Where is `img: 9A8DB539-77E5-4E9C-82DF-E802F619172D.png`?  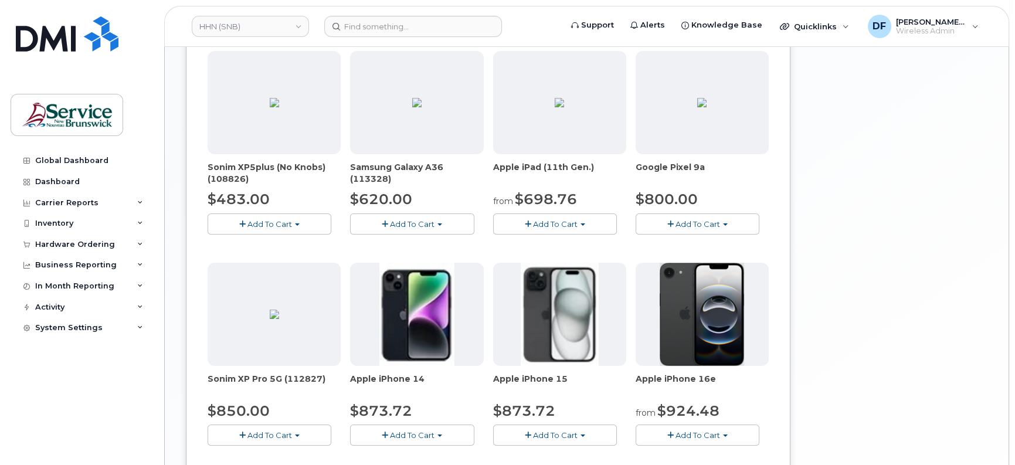
img: 9A8DB539-77E5-4E9C-82DF-E802F619172D.png is located at coordinates (559, 103).